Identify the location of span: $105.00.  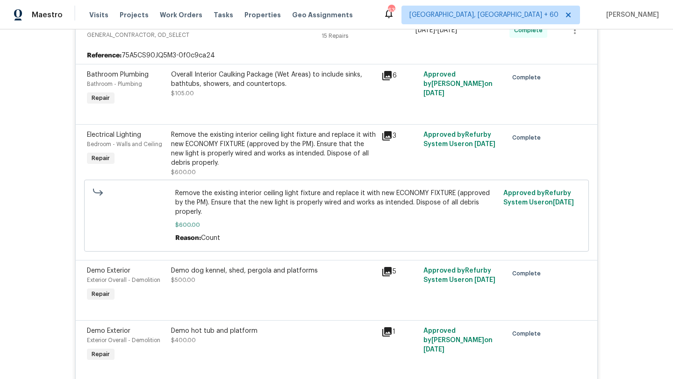
(182, 93).